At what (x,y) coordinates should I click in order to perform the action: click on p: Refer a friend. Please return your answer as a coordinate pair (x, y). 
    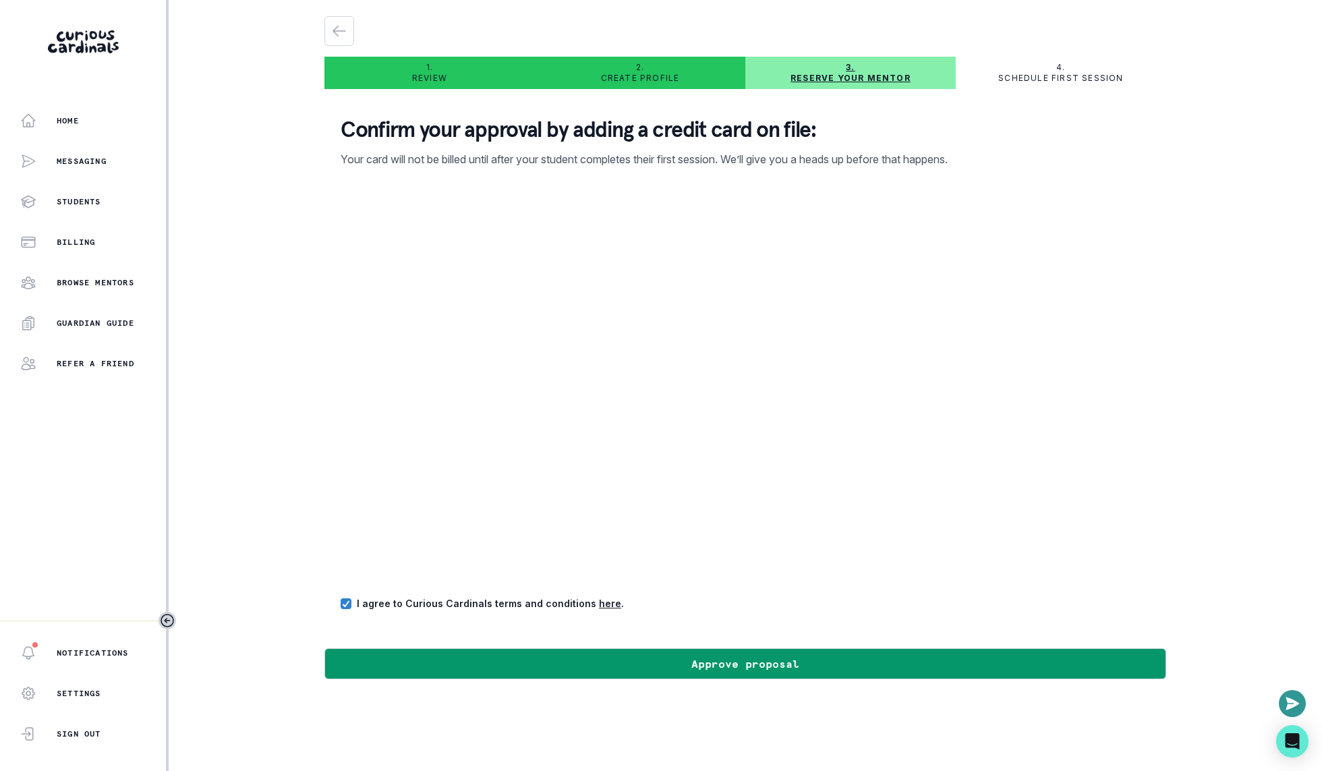
    Looking at the image, I should click on (95, 363).